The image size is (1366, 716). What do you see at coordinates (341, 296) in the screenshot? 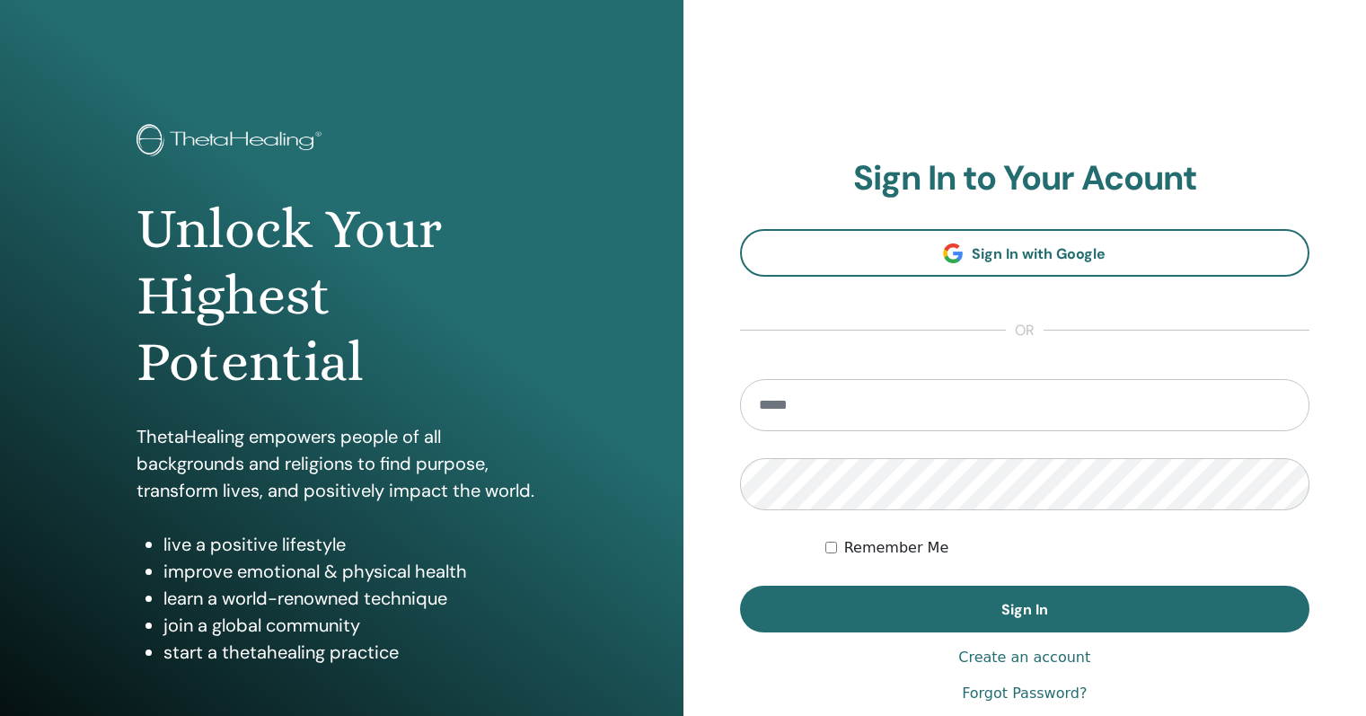
I see `h1: Unlock Your Highest Potential` at bounding box center [341, 296].